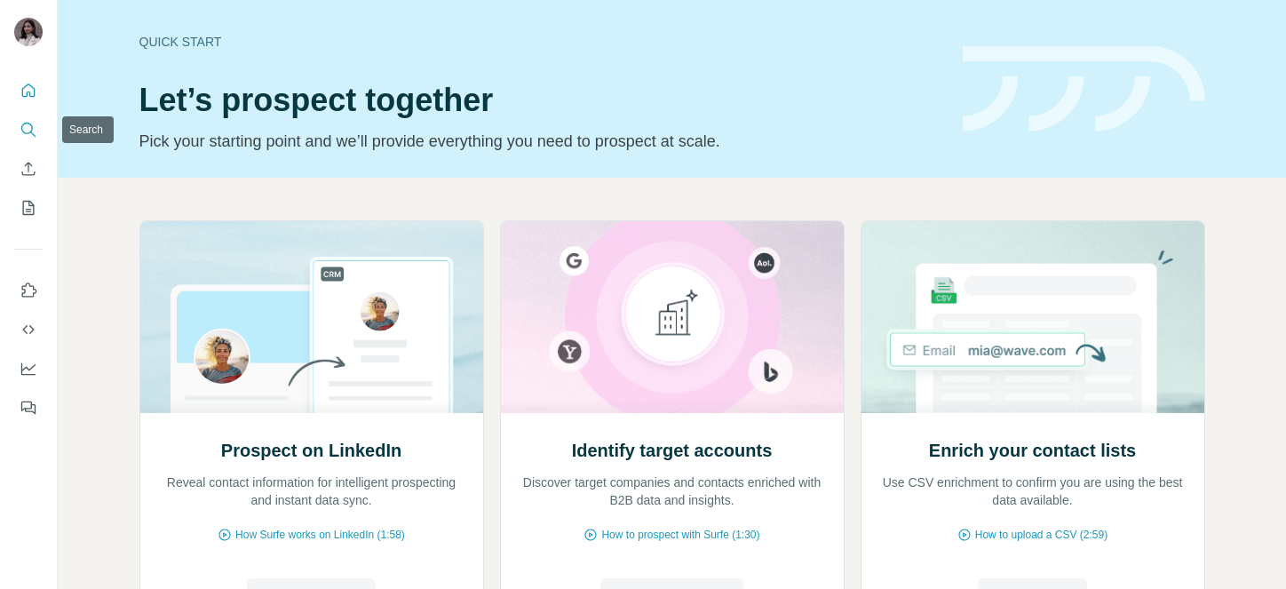 This screenshot has height=589, width=1286. Describe the element at coordinates (1033, 317) in the screenshot. I see `img: Enrich your contact lists` at that location.